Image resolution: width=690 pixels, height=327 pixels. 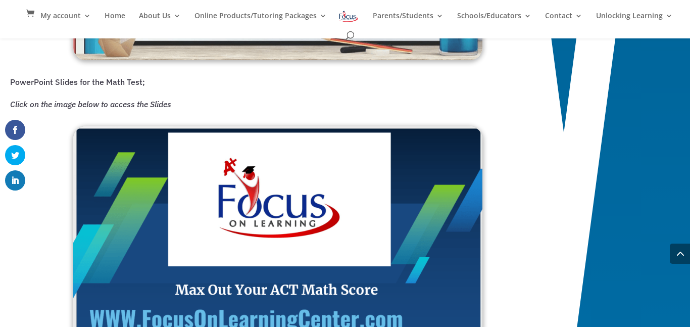 What do you see at coordinates (494, 21) in the screenshot?
I see `a: Schools/Educators` at bounding box center [494, 21].